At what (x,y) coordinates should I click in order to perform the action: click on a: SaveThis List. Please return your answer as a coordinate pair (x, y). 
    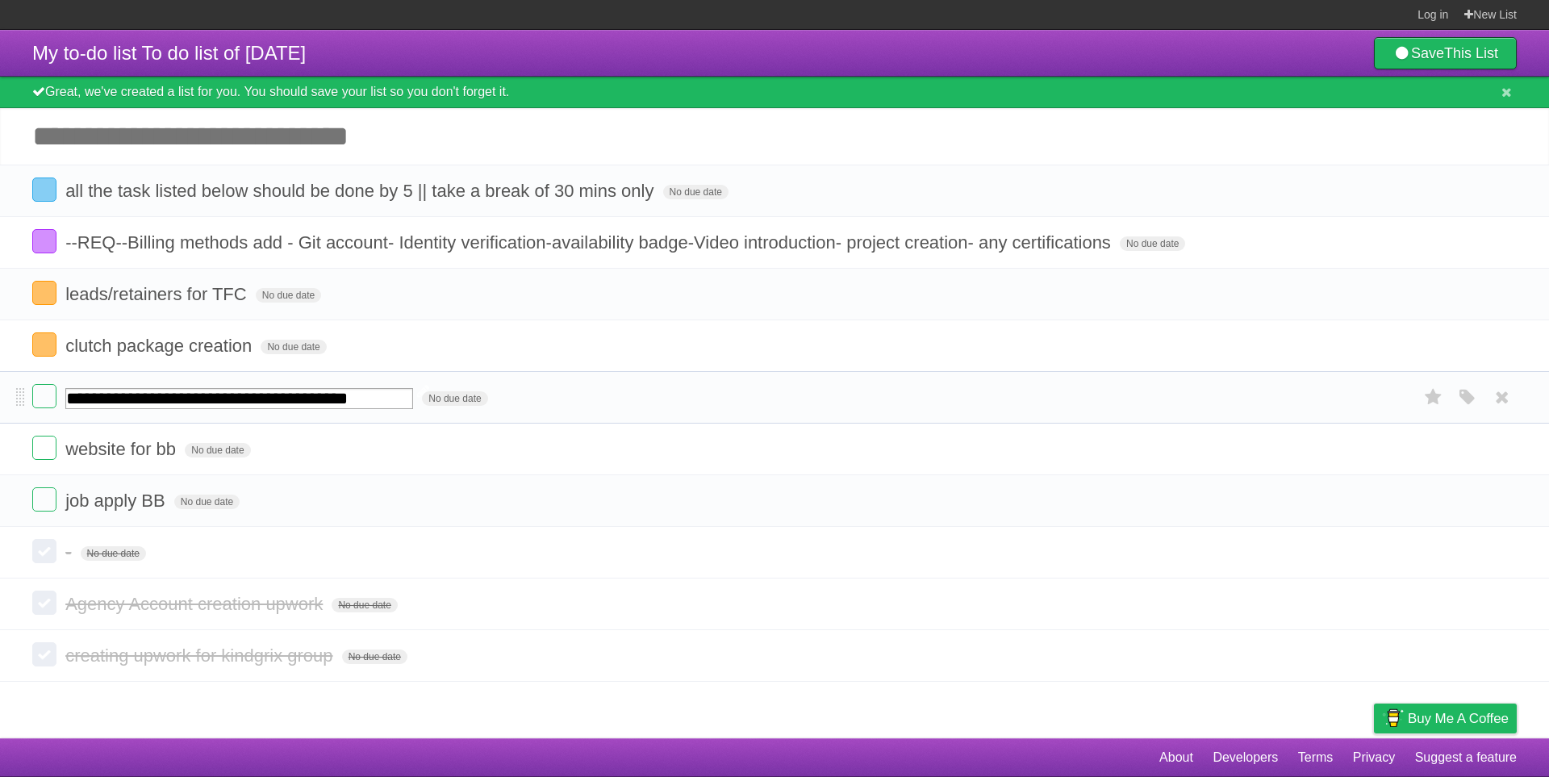
    Looking at the image, I should click on (1445, 53).